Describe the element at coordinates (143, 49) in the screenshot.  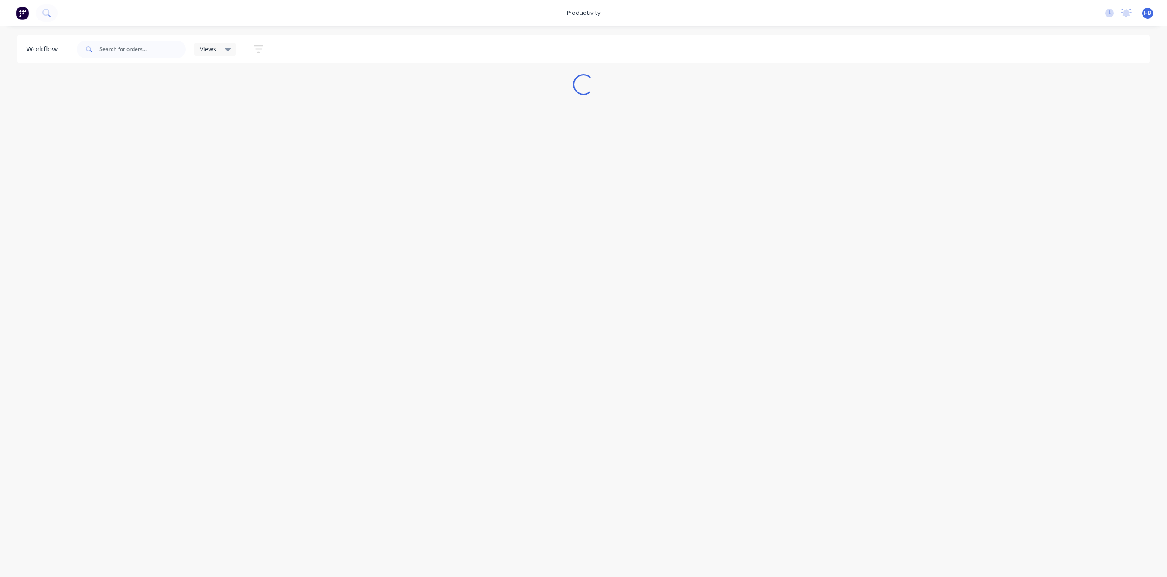
I see `input: Search for orders...` at that location.